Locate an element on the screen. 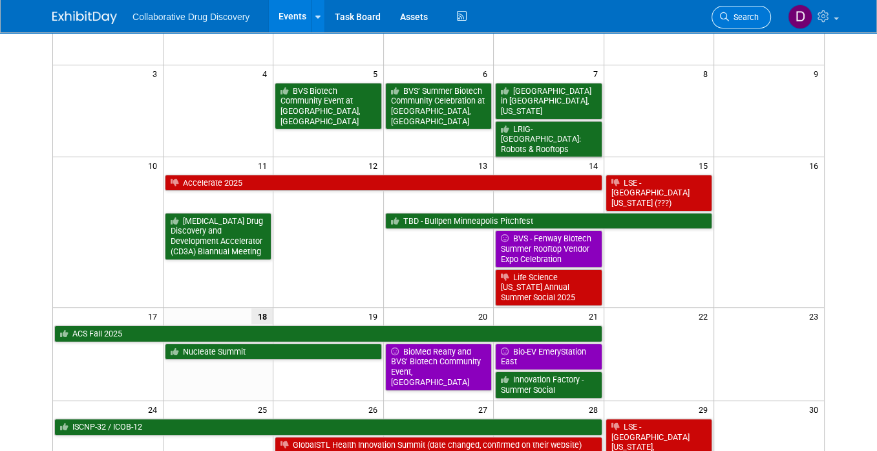  span: 7 is located at coordinates (598, 73).